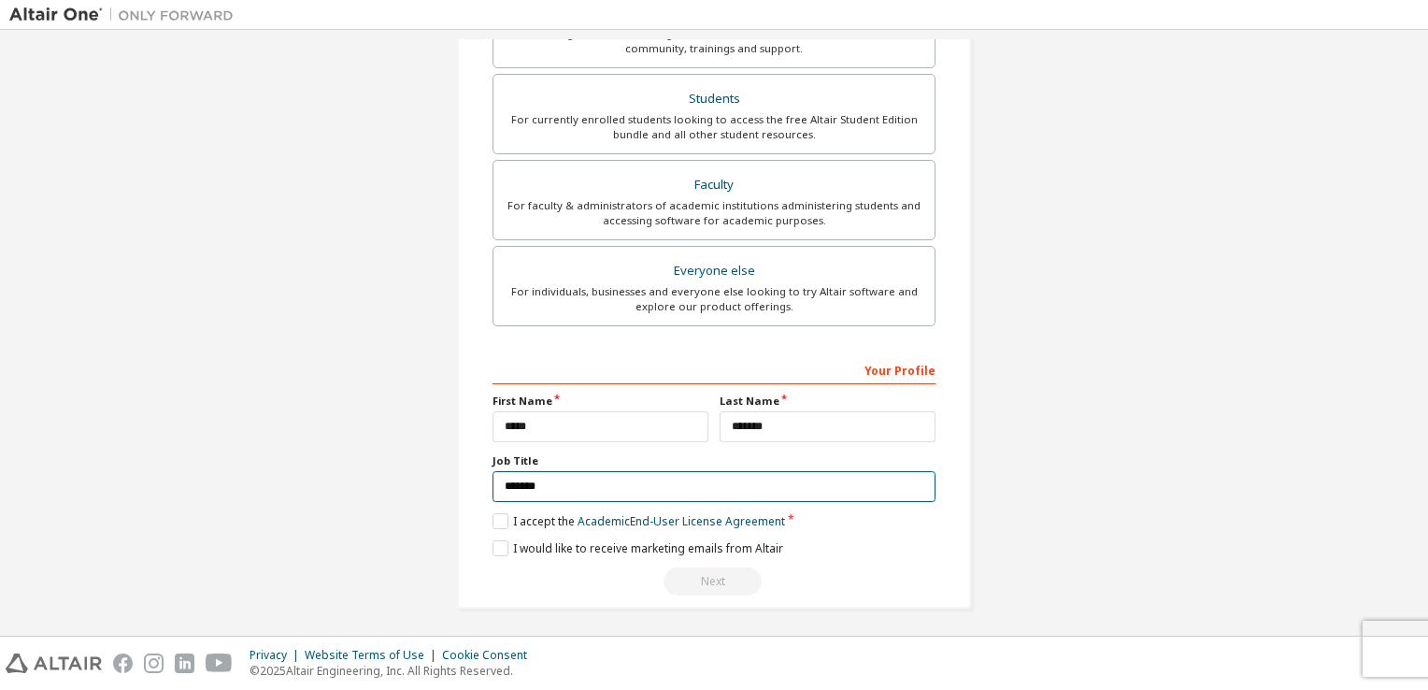  I want to click on img: youtube.svg, so click(219, 663).